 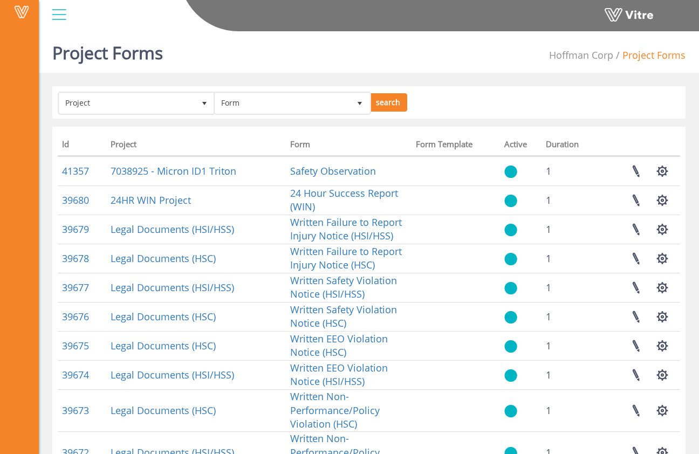 What do you see at coordinates (339, 346) in the screenshot?
I see `a: Written EEO Violation Notice (HSC)` at bounding box center [339, 346].